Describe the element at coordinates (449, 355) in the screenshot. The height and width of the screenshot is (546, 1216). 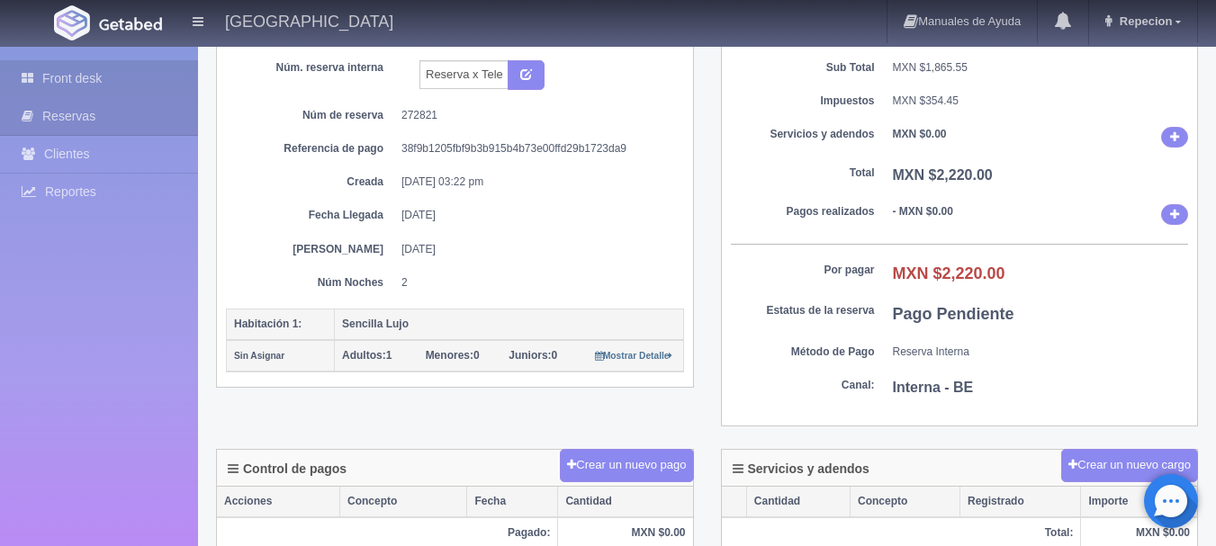
I see `strong: Menores:` at that location.